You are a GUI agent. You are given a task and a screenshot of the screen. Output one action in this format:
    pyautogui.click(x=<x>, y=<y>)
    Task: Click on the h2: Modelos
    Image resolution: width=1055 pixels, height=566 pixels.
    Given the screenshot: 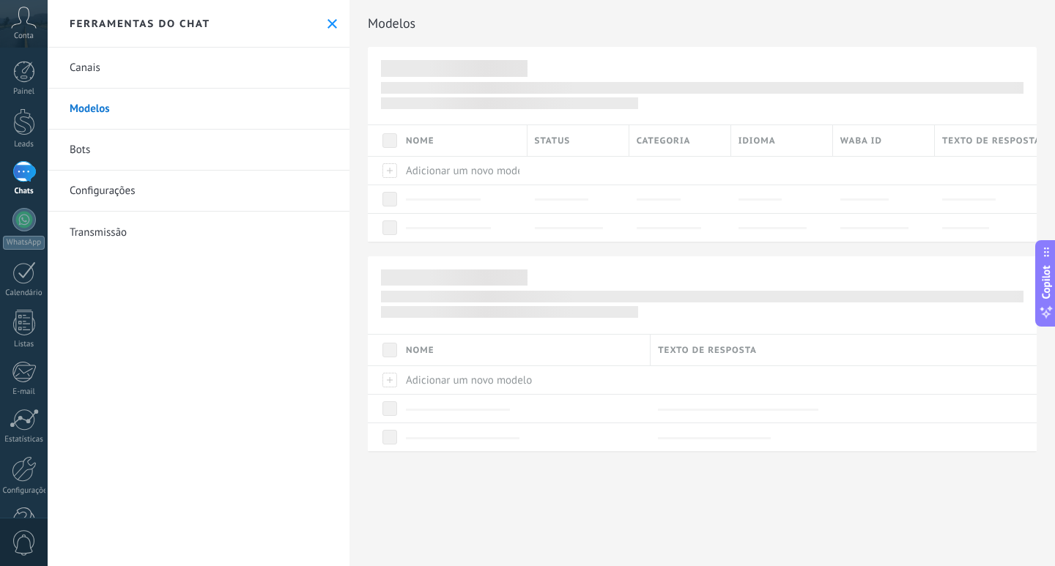 What is the action you would take?
    pyautogui.click(x=702, y=23)
    